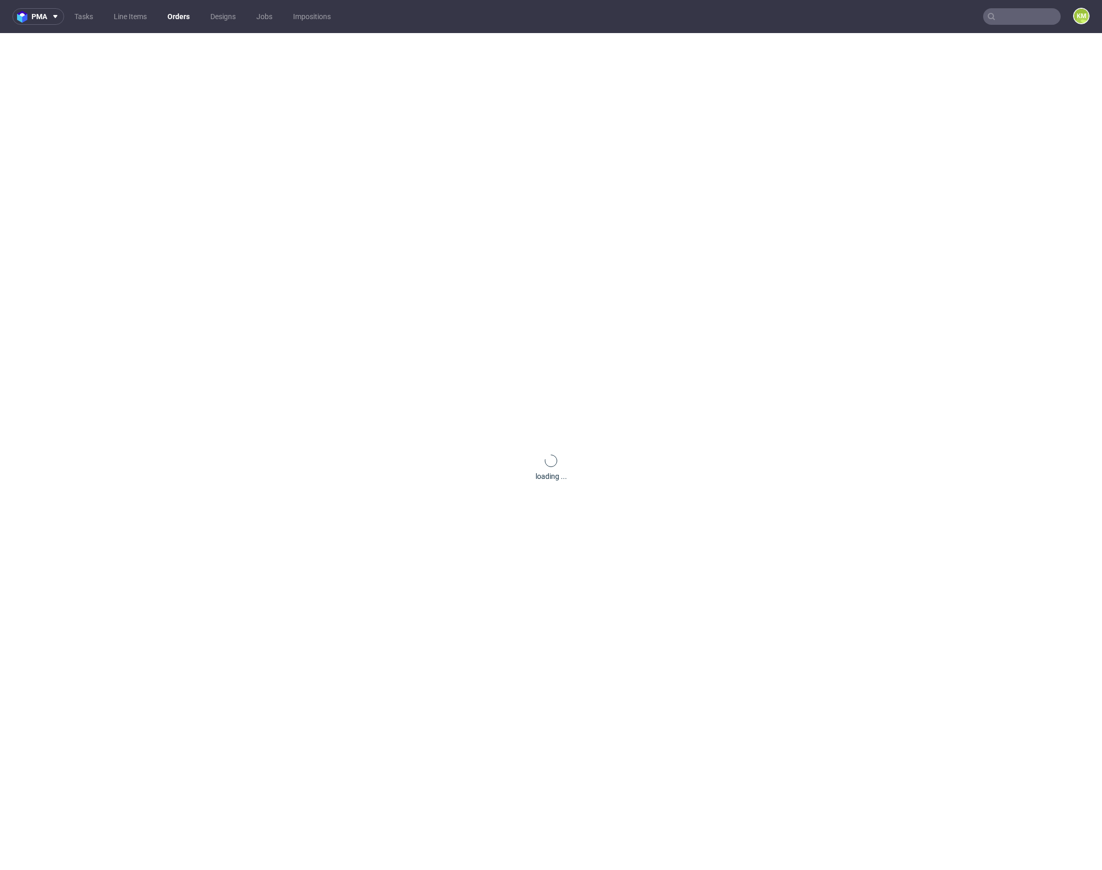 Image resolution: width=1102 pixels, height=870 pixels. I want to click on a: Impositions, so click(312, 17).